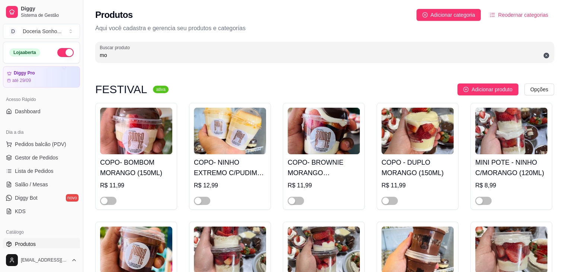 The height and width of the screenshot is (272, 566). Describe the element at coordinates (49, 9) in the screenshot. I see `span: Diggy` at that location.